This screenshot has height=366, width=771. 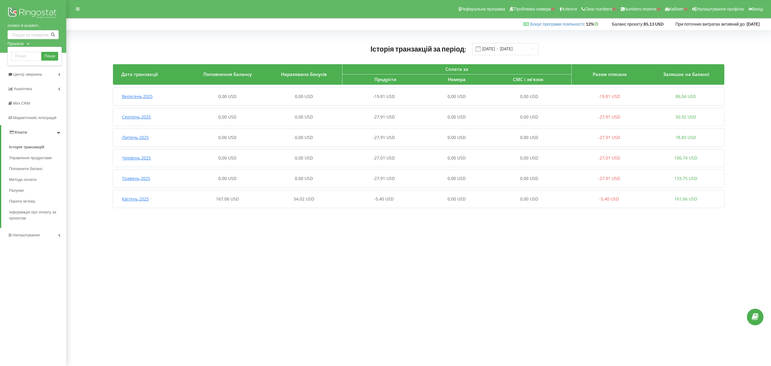 I want to click on strong: 85,13 USD, so click(x=654, y=24).